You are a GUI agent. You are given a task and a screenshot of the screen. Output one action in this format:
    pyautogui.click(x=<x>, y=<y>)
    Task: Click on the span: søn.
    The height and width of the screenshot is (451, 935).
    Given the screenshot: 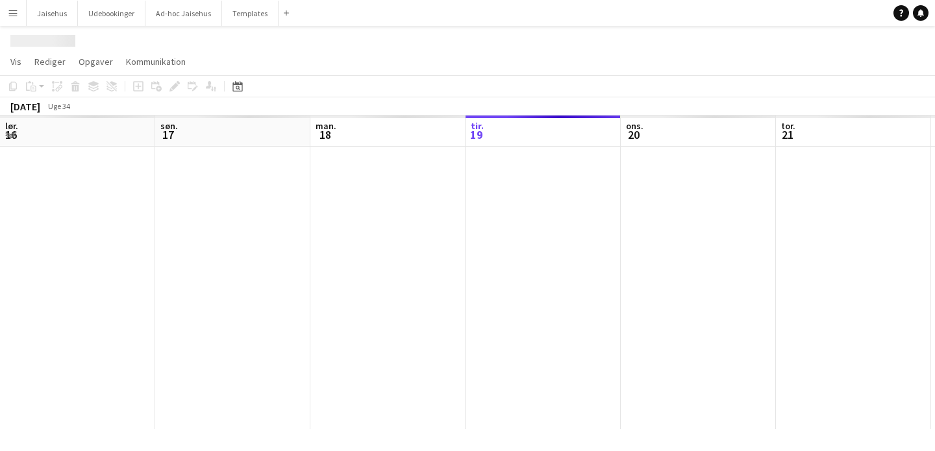 What is the action you would take?
    pyautogui.click(x=169, y=126)
    